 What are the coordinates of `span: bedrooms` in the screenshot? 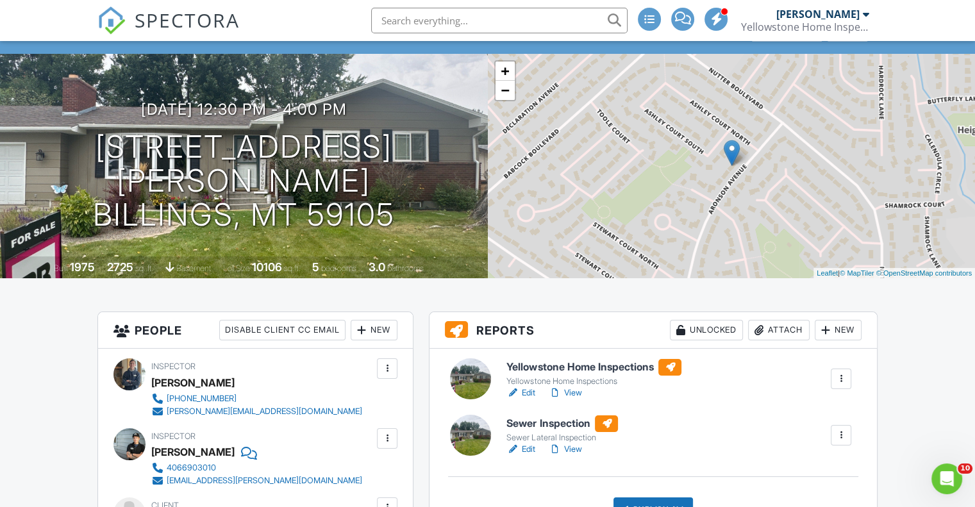 It's located at (339, 268).